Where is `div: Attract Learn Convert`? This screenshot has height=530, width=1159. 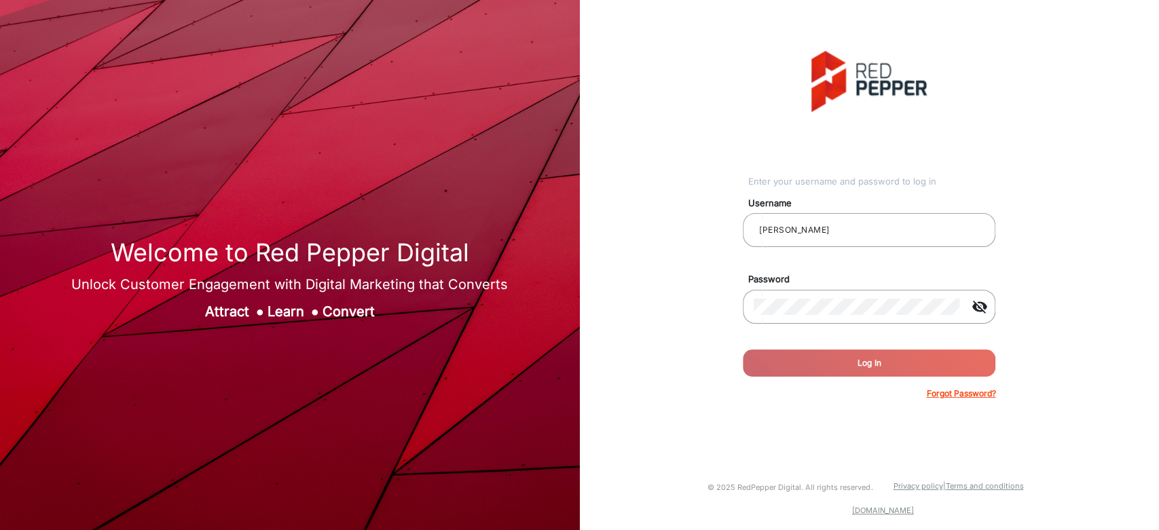 div: Attract Learn Convert is located at coordinates (289, 312).